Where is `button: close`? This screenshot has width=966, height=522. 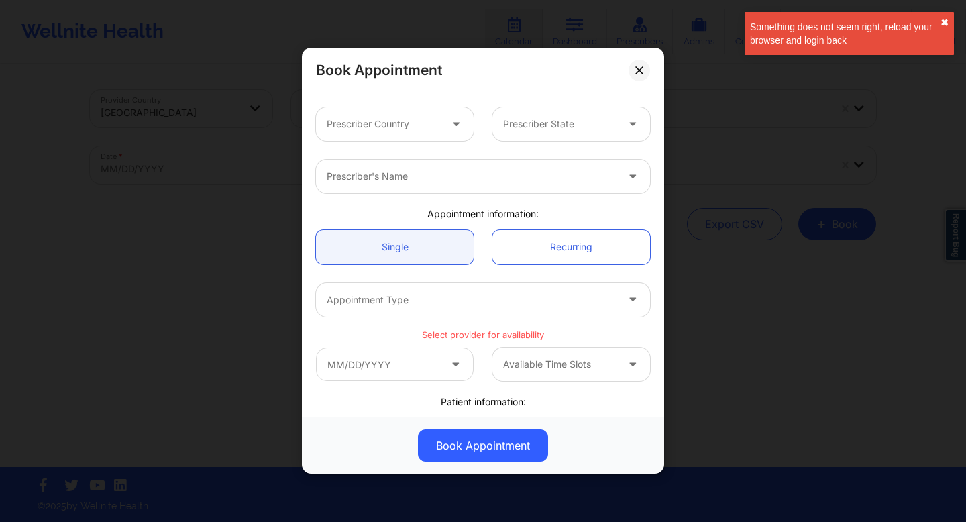 button: close is located at coordinates (945, 23).